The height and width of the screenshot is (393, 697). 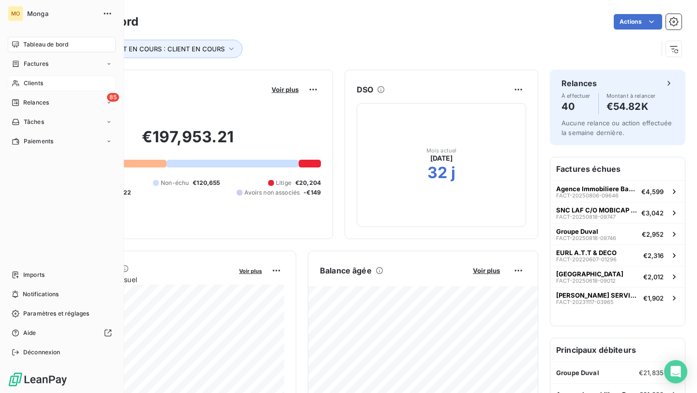 I want to click on span: FACT-20250818-09746, so click(x=586, y=238).